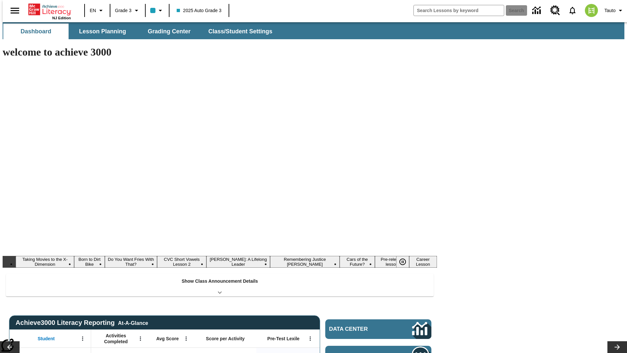  Describe the element at coordinates (50, 9) in the screenshot. I see `a: Home` at that location.